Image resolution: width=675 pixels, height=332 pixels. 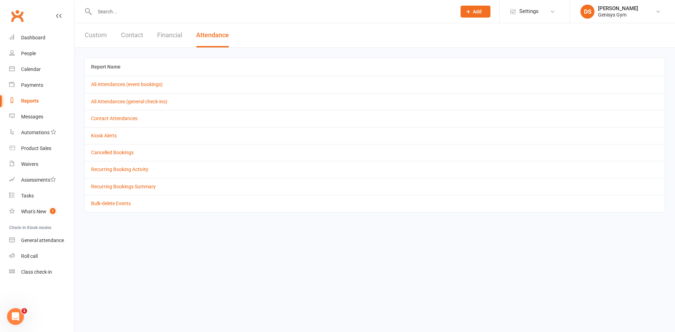 What do you see at coordinates (588, 12) in the screenshot?
I see `div: DS` at bounding box center [588, 12].